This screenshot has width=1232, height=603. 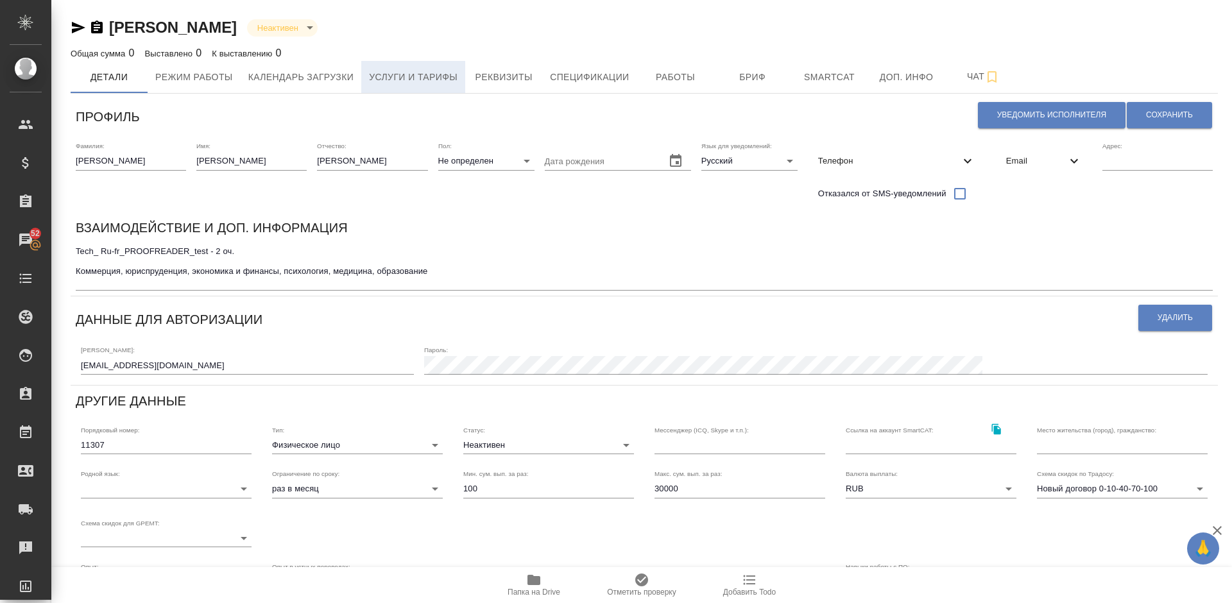 I want to click on div: раз в месяц, so click(x=357, y=489).